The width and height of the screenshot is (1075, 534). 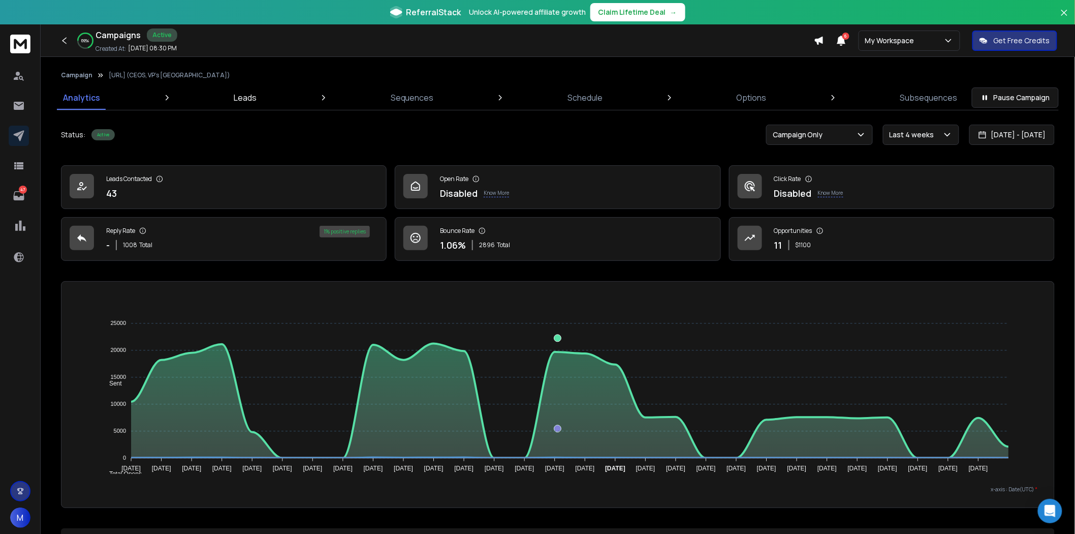 What do you see at coordinates (73, 135) in the screenshot?
I see `p: Status:` at bounding box center [73, 135].